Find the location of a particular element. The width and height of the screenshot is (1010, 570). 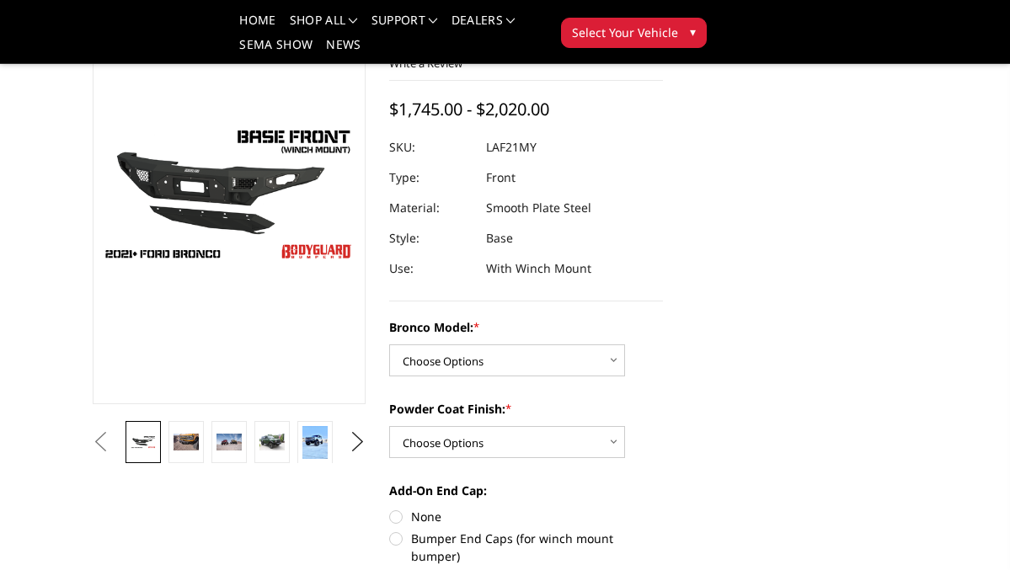

dd: With Winch Mount is located at coordinates (538, 269).